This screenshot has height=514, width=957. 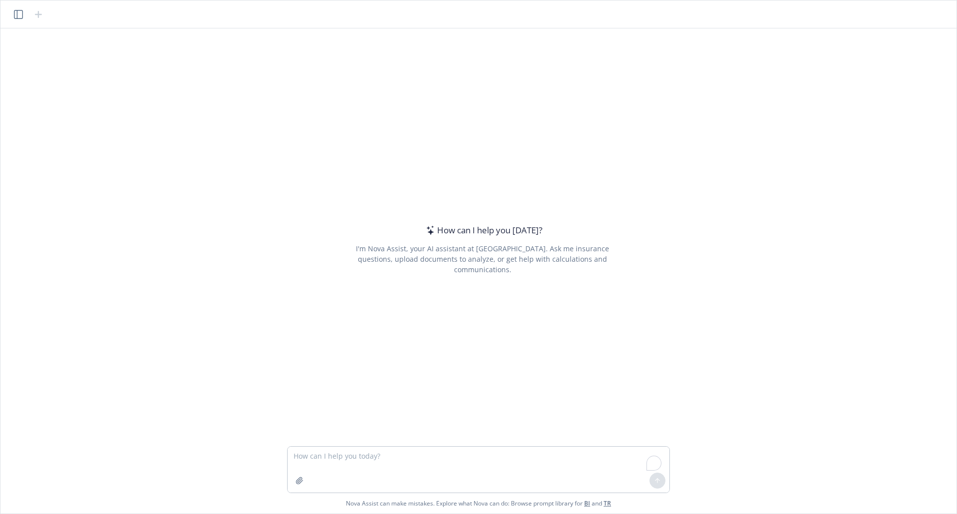 What do you see at coordinates (607, 503) in the screenshot?
I see `a: TR` at bounding box center [607, 503].